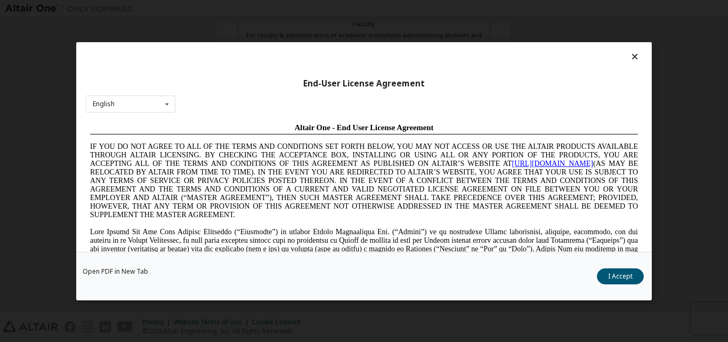  What do you see at coordinates (621, 276) in the screenshot?
I see `button: I Accept` at bounding box center [621, 276].